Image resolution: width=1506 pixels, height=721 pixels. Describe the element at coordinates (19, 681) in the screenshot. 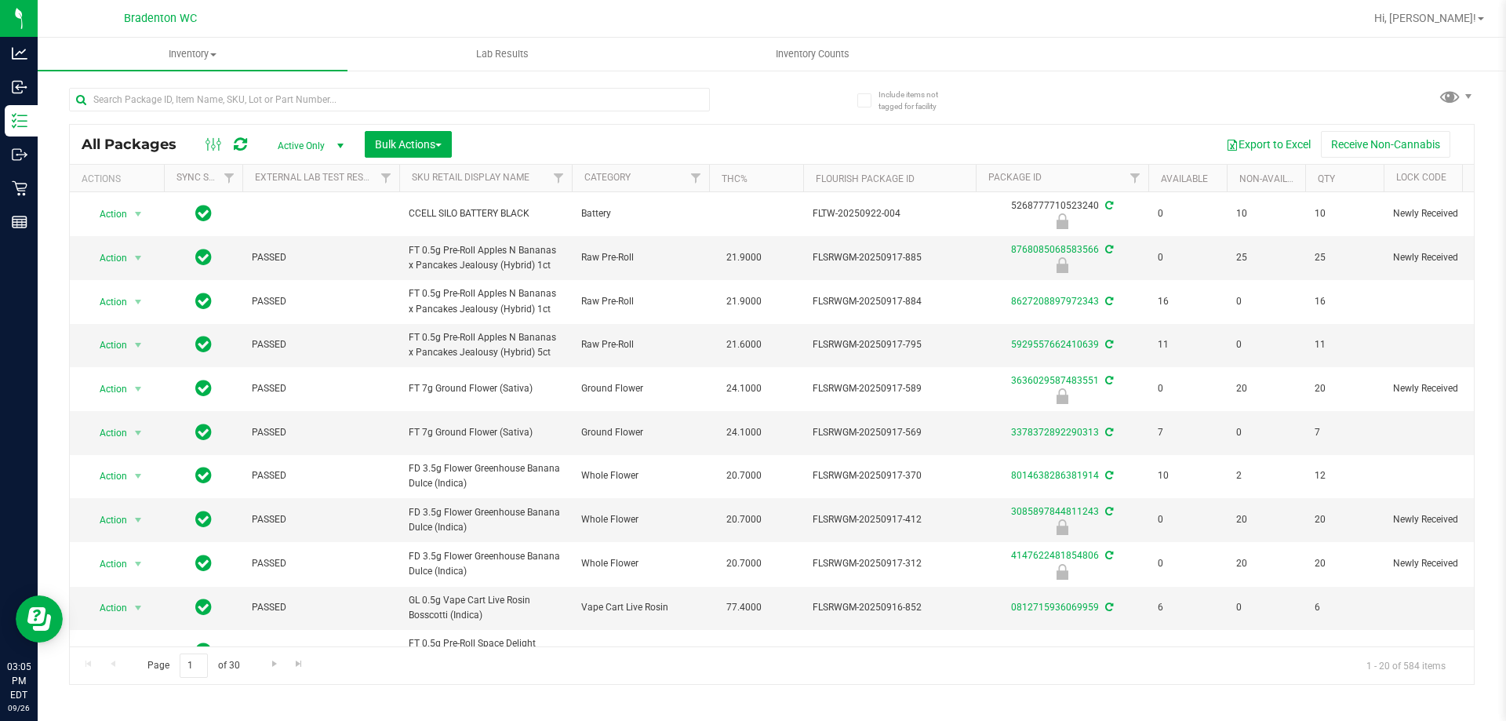

I see `p: 03:05 PM EDT` at that location.